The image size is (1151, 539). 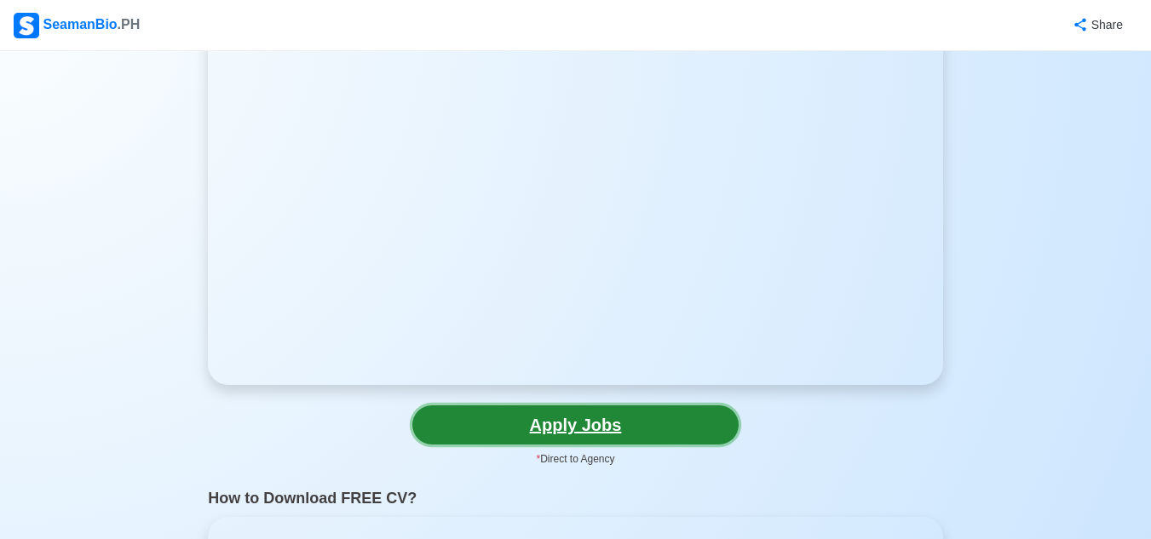 What do you see at coordinates (1097, 25) in the screenshot?
I see `button: Share` at bounding box center [1097, 25].